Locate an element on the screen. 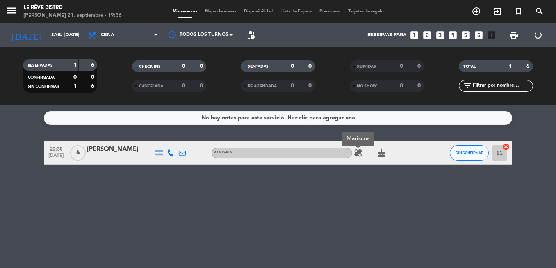 The height and width of the screenshot is (268, 556). i: healing is located at coordinates (358, 153).